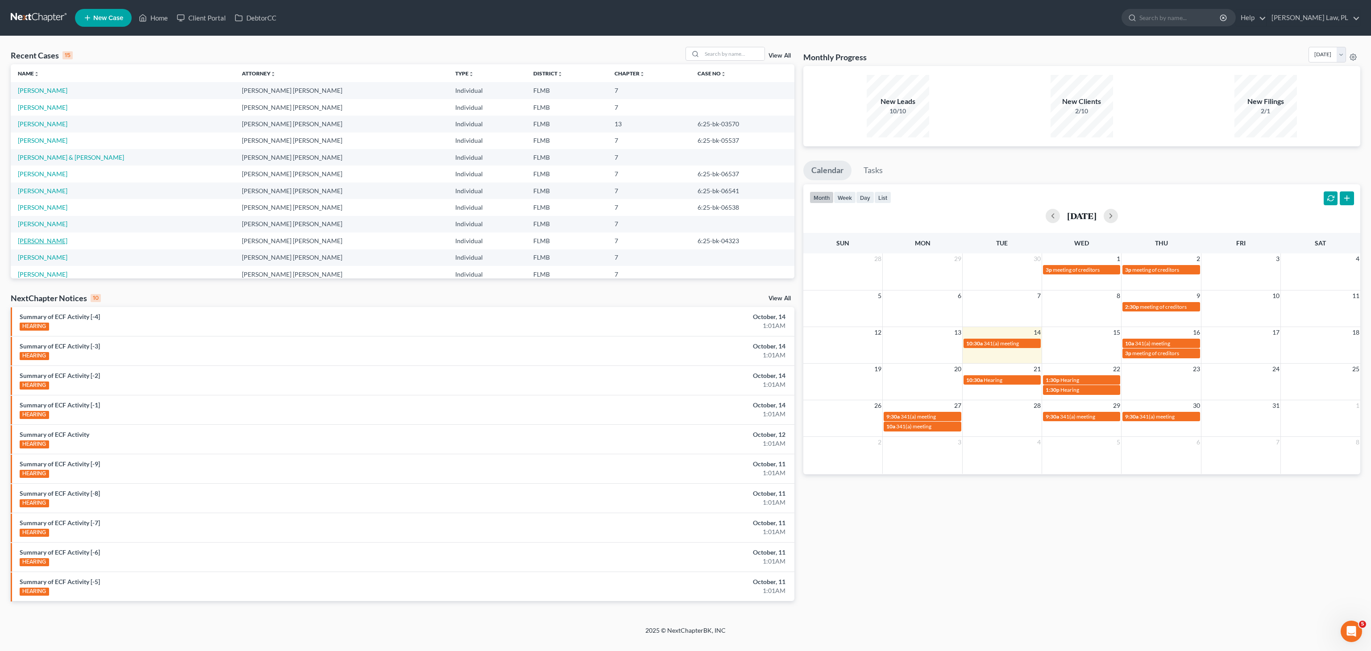 This screenshot has width=1371, height=651. I want to click on span: 21, so click(1038, 369).